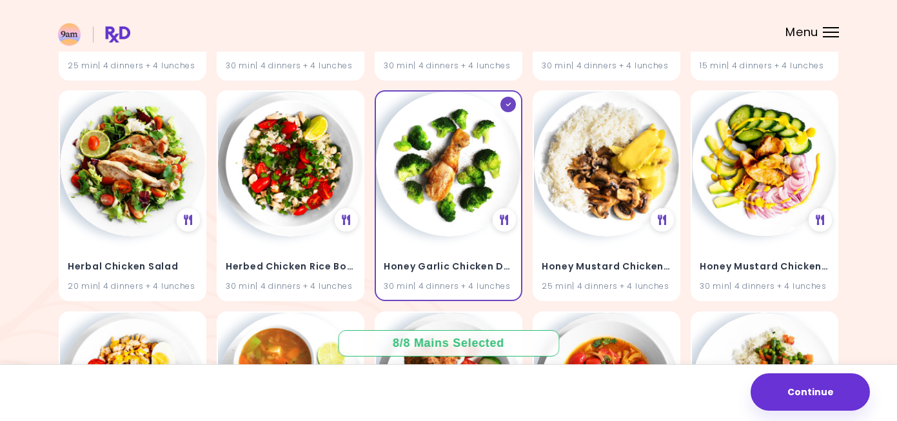 The height and width of the screenshot is (421, 897). Describe the element at coordinates (802, 32) in the screenshot. I see `span: Menu` at that location.